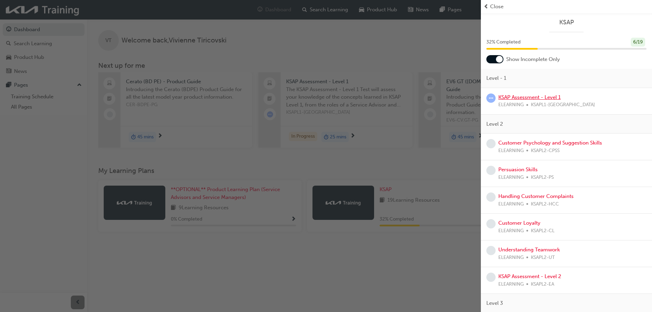 This screenshot has width=652, height=312. What do you see at coordinates (495, 124) in the screenshot?
I see `span: Level 2` at bounding box center [495, 124].